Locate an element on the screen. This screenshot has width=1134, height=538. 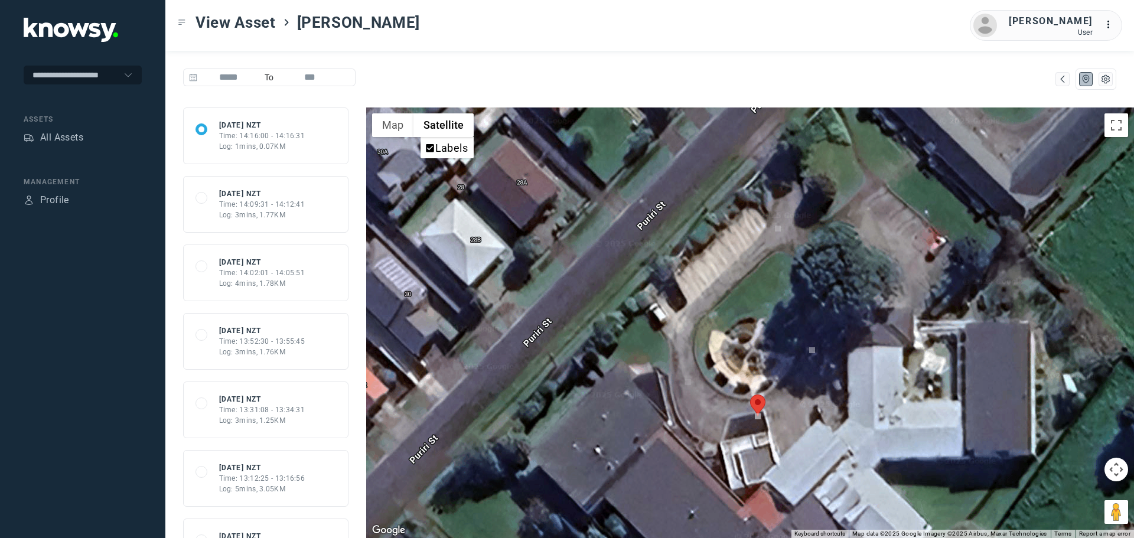
div: Toggle Menu is located at coordinates (182, 22).